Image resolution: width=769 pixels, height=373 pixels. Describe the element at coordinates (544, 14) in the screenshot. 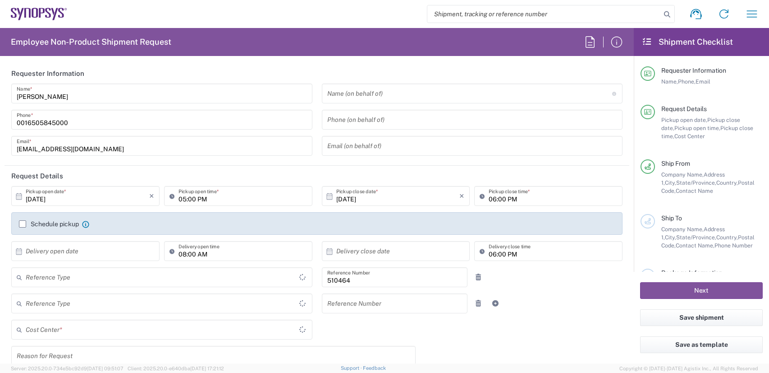

I see `input: Shipment, tracking or reference number` at that location.